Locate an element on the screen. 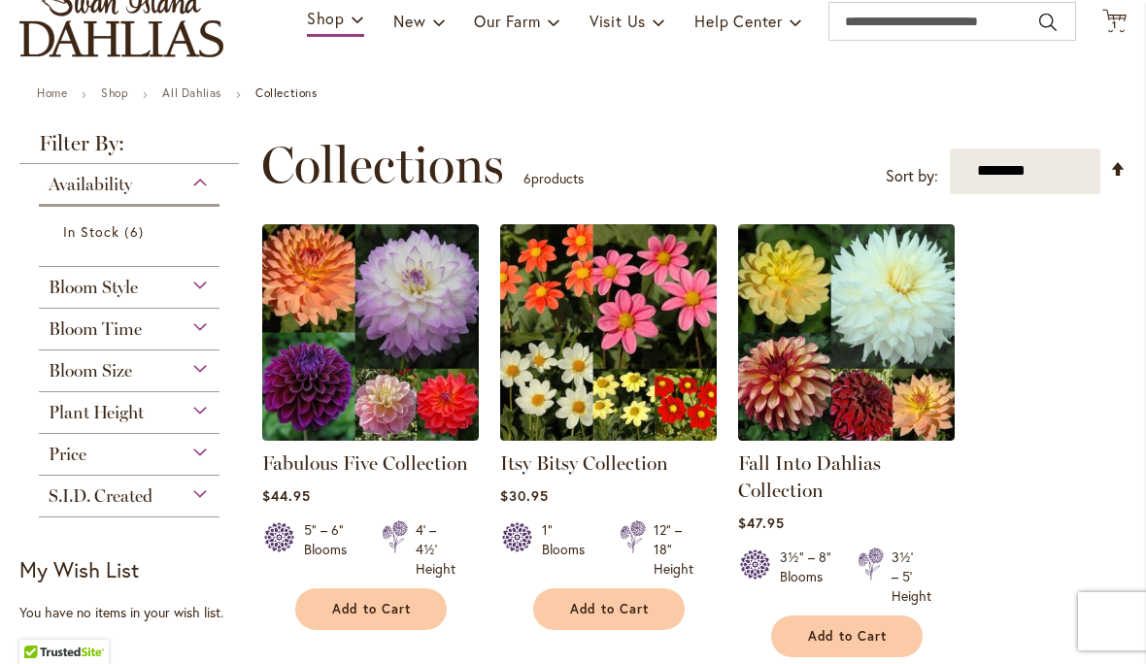  img: Fall Into Dahlias Collection is located at coordinates (846, 332).